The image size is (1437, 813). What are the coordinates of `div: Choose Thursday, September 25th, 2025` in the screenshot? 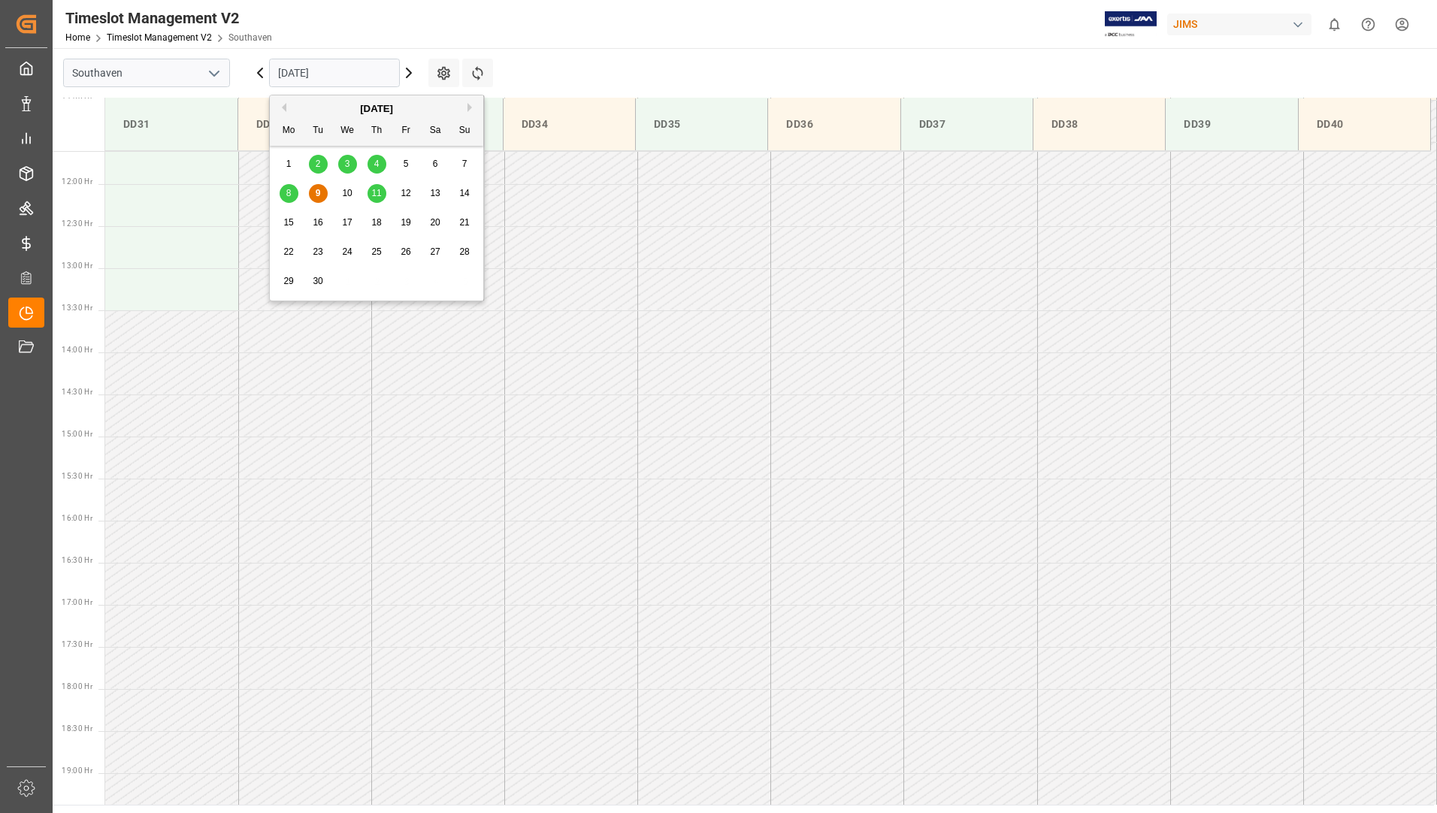 It's located at (377, 252).